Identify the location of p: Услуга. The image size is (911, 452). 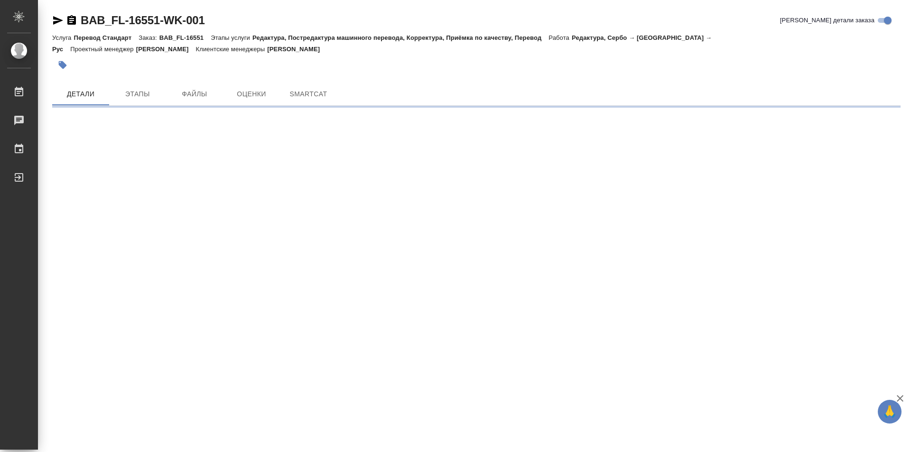
(63, 37).